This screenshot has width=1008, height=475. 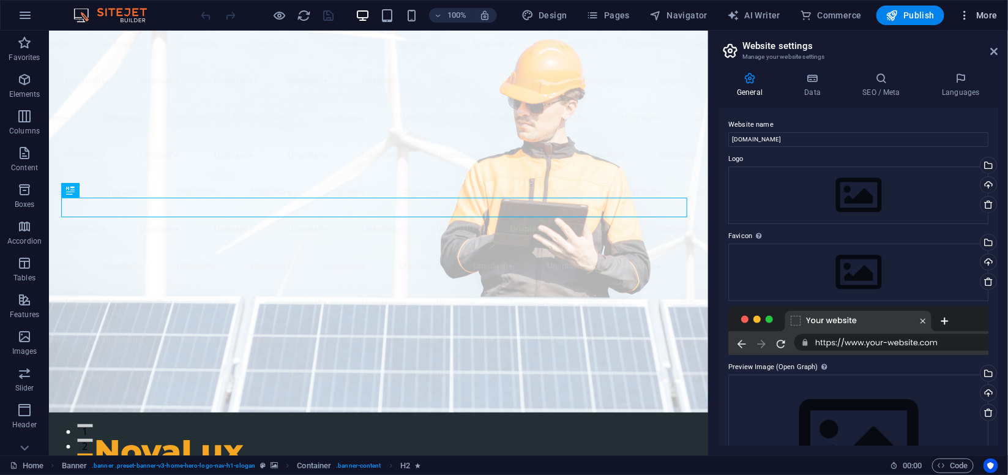 I want to click on p: Favorites, so click(x=24, y=58).